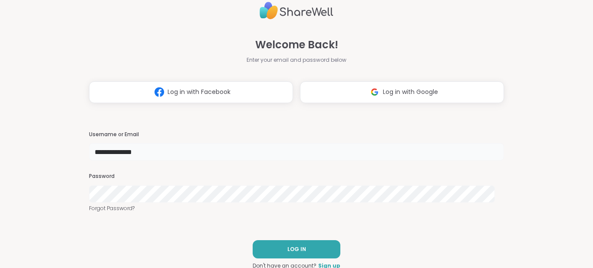 The image size is (593, 268). What do you see at coordinates (411, 92) in the screenshot?
I see `span: Log in with Google` at bounding box center [411, 92].